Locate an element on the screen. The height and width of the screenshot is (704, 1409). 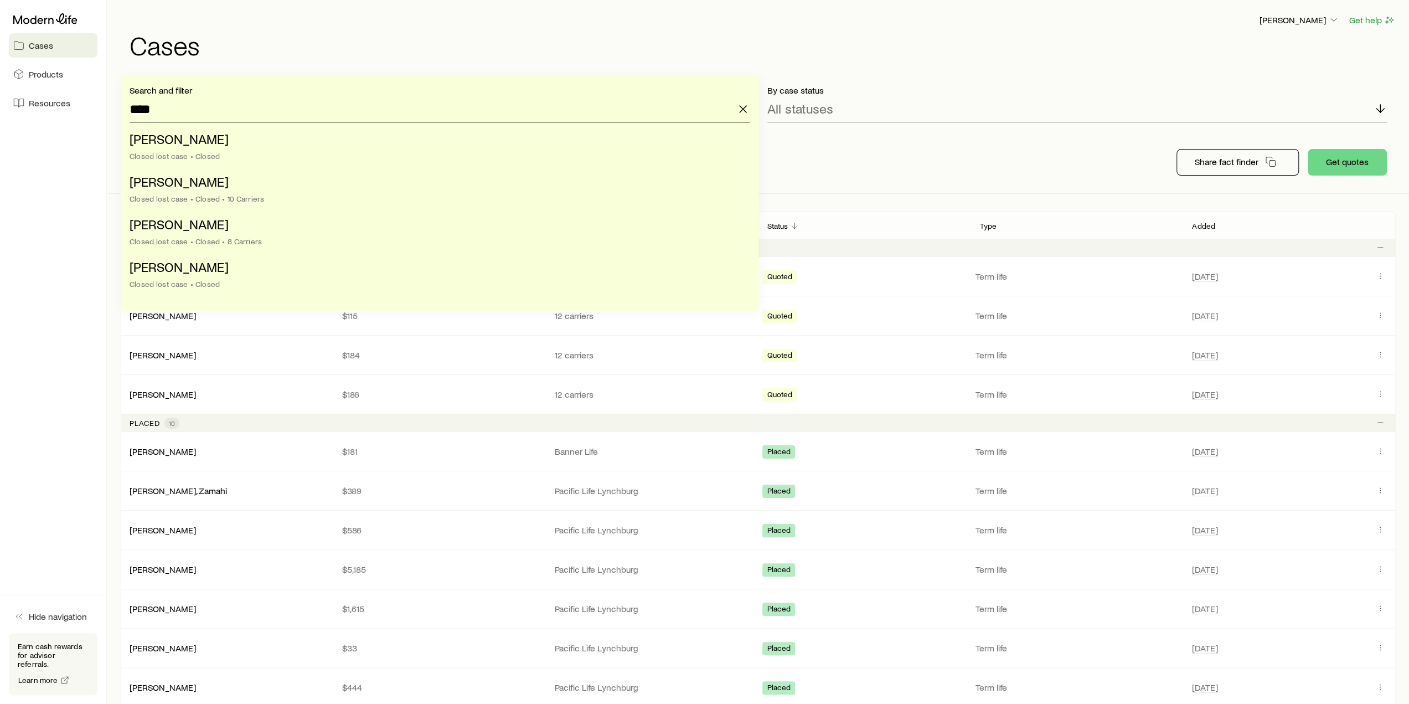
p: $33 is located at coordinates (440, 648).